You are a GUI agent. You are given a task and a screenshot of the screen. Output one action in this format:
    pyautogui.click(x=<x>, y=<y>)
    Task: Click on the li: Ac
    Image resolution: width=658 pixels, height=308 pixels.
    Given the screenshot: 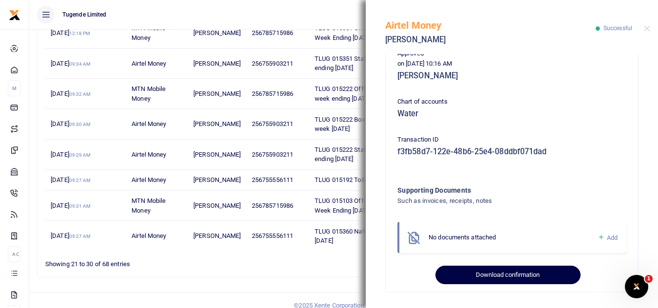 What is the action you would take?
    pyautogui.click(x=14, y=254)
    